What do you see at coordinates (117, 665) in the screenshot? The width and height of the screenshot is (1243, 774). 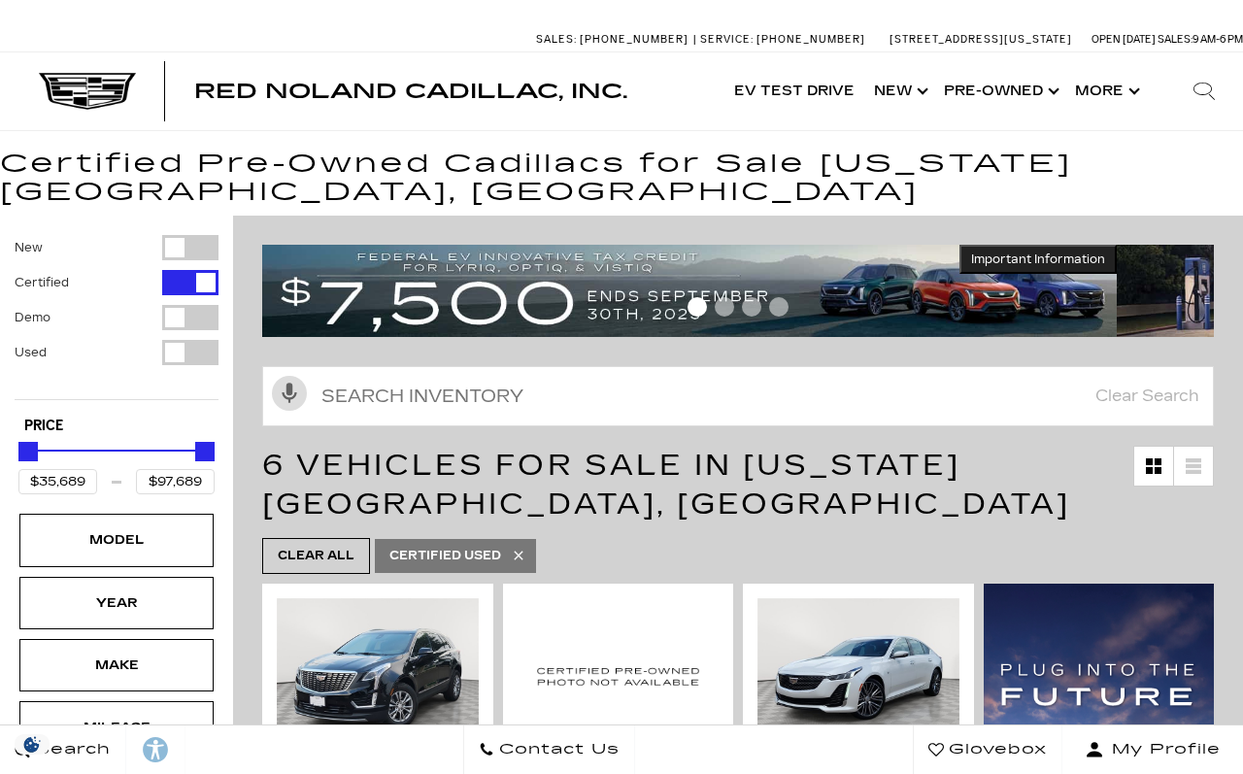 I see `div: MakeMake` at bounding box center [117, 665].